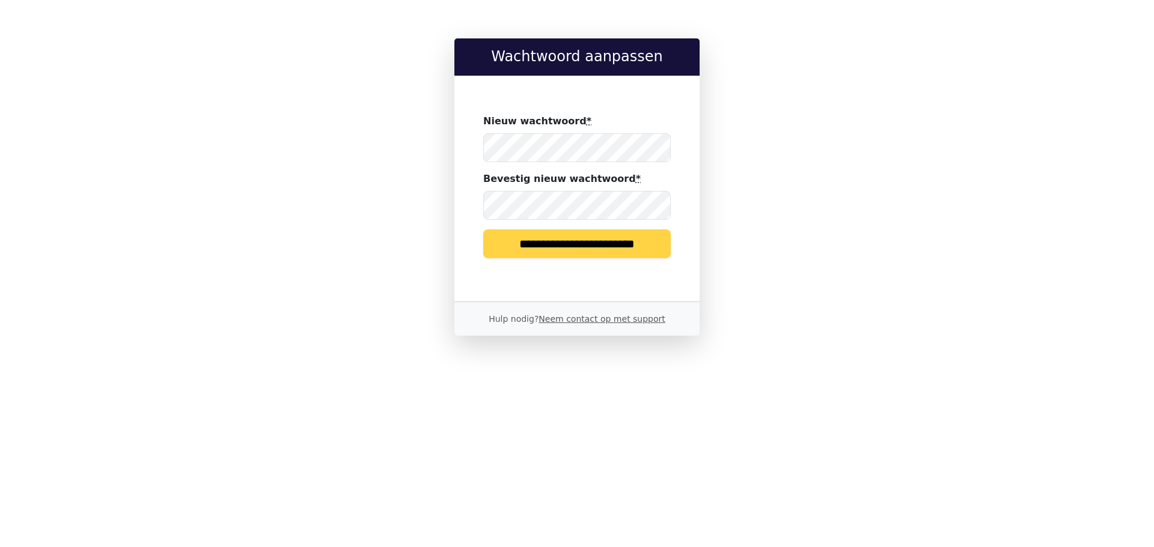 The height and width of the screenshot is (547, 1154). Describe the element at coordinates (602, 319) in the screenshot. I see `a: Neem contact op met support` at that location.